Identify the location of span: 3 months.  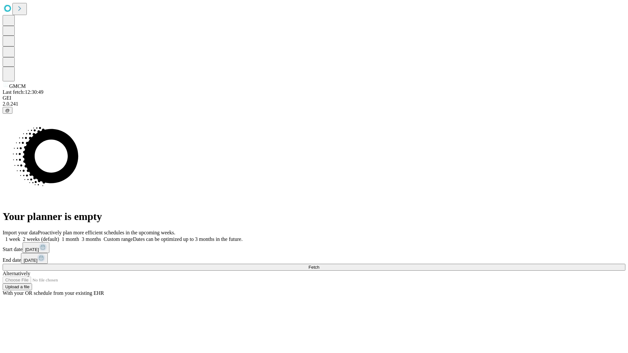
(91, 239).